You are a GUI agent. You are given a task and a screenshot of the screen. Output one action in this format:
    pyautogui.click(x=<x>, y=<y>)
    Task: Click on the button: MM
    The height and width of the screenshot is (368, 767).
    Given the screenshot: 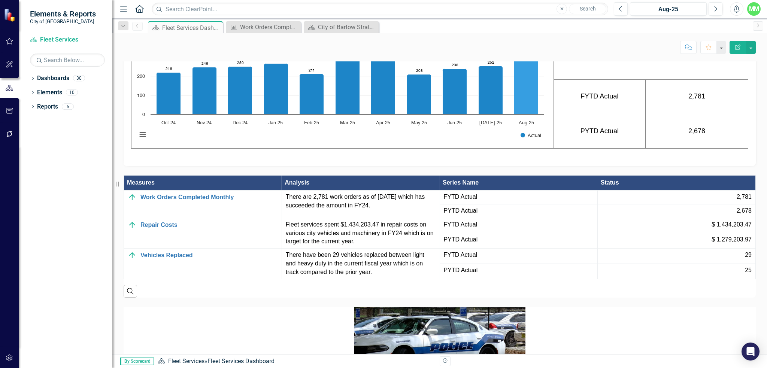 What is the action you would take?
    pyautogui.click(x=754, y=9)
    